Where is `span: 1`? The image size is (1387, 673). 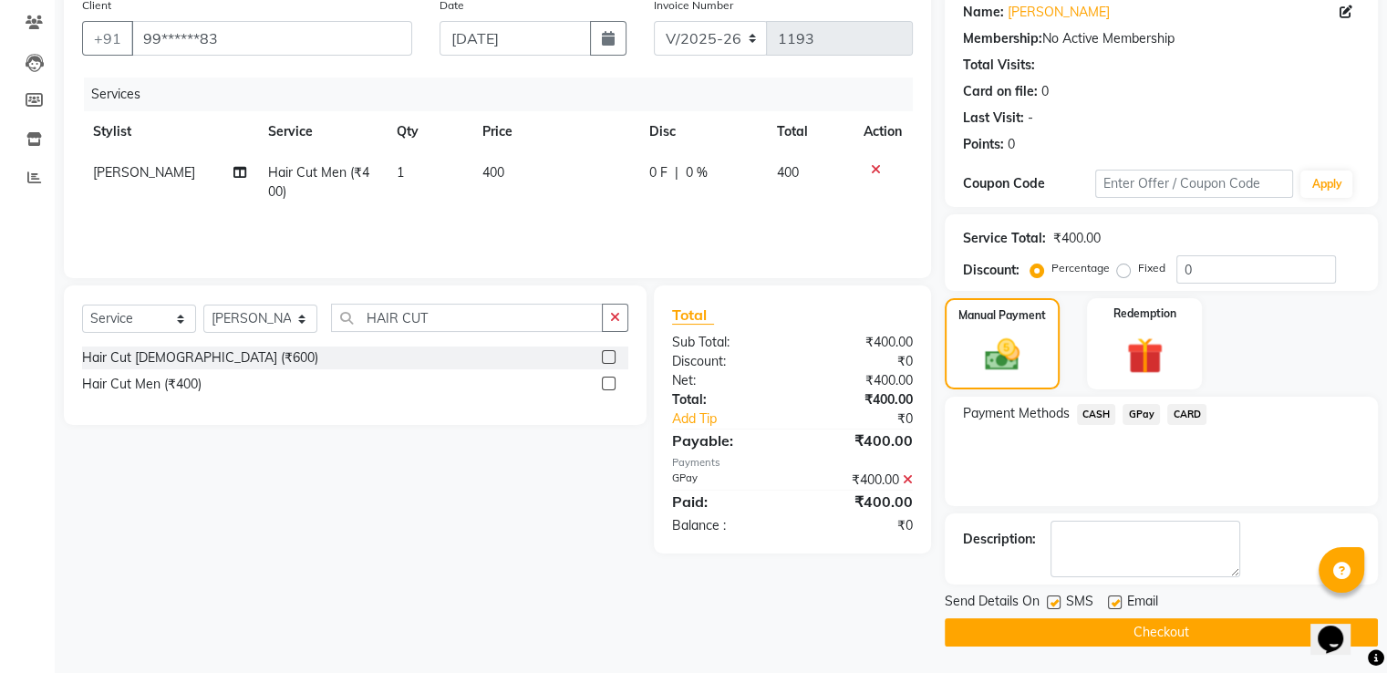 span: 1 is located at coordinates (400, 172).